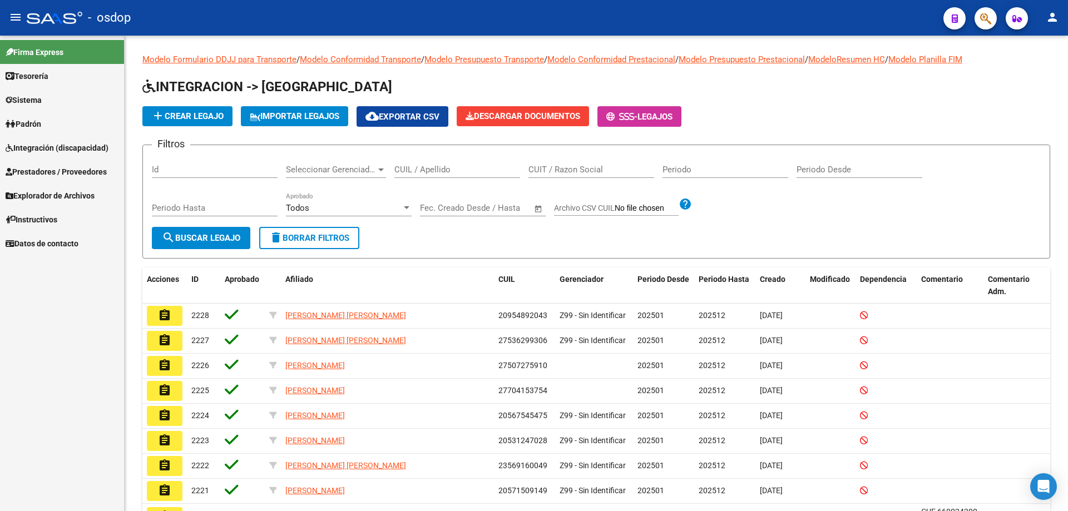 This screenshot has height=511, width=1068. I want to click on span: 27536299306, so click(523, 340).